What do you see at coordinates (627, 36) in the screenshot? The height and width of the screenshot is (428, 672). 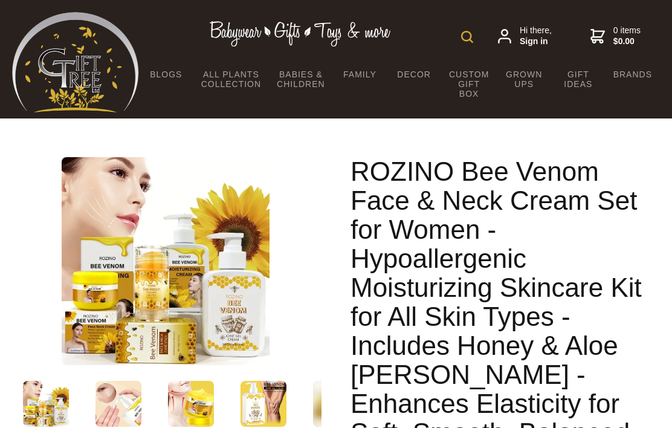 I see `span: 0 items` at bounding box center [627, 36].